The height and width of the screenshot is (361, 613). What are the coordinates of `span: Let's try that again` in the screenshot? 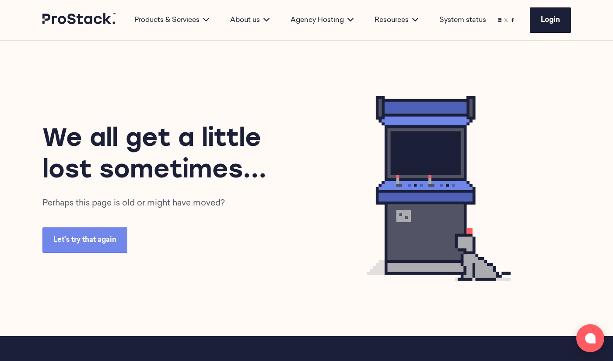 It's located at (85, 240).